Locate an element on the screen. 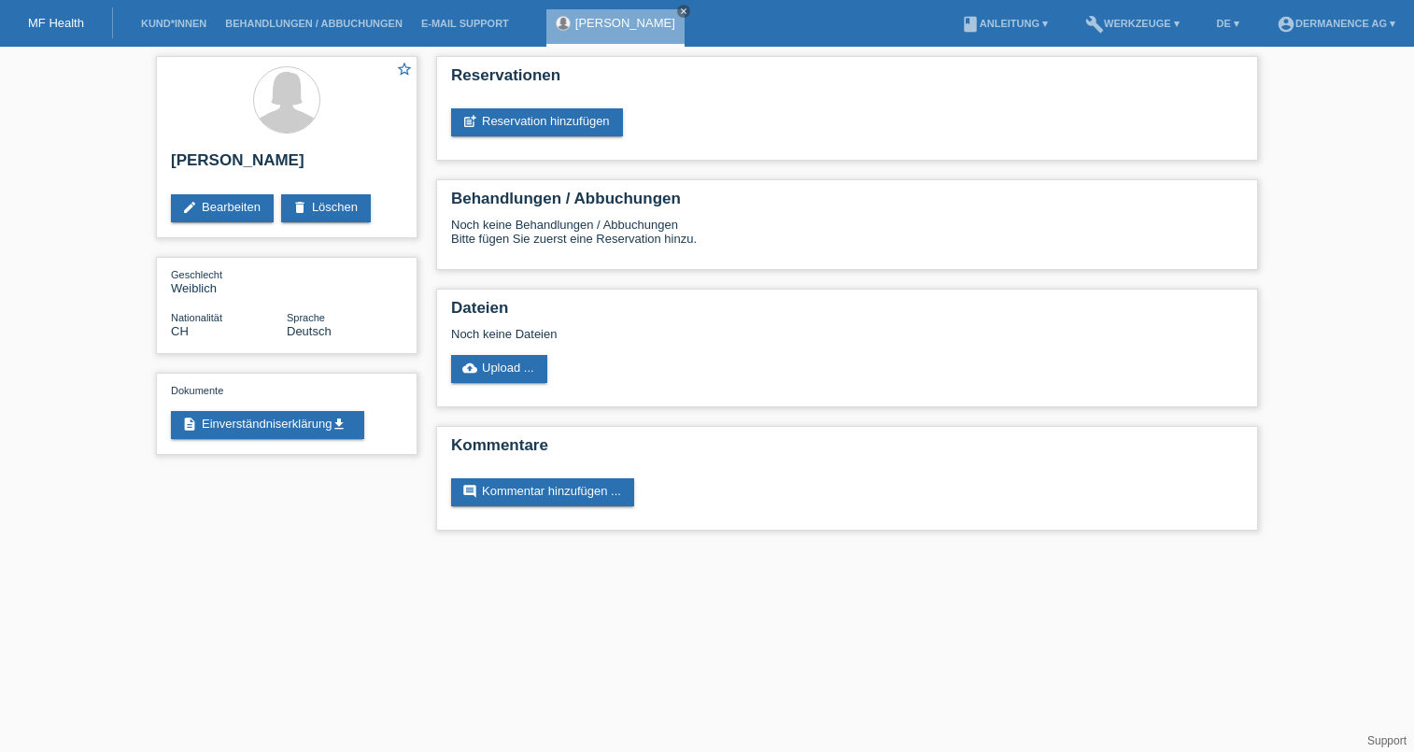 Image resolution: width=1414 pixels, height=752 pixels. i: description is located at coordinates (190, 424).